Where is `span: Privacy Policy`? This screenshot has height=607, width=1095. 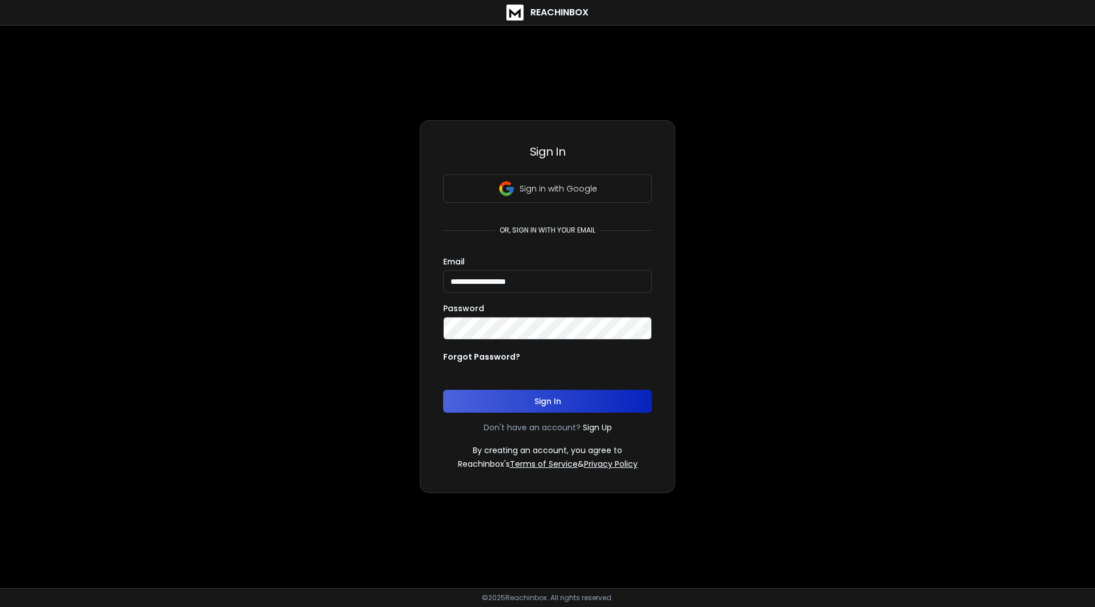
span: Privacy Policy is located at coordinates (611, 464).